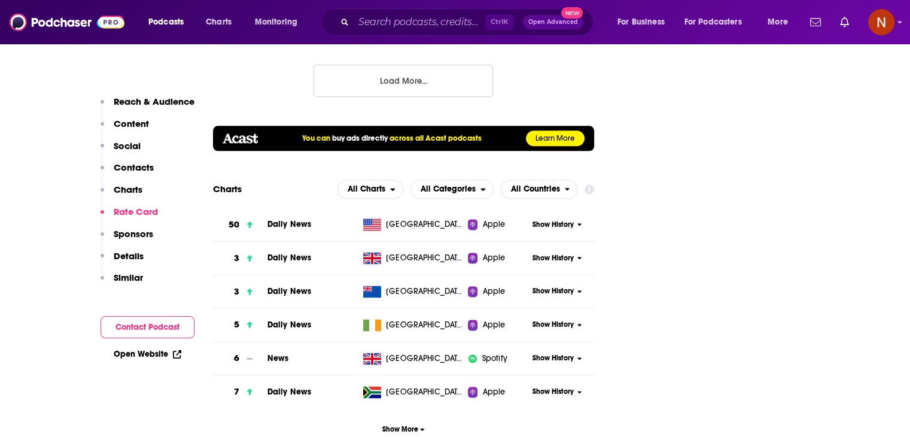  I want to click on button: Details, so click(122, 261).